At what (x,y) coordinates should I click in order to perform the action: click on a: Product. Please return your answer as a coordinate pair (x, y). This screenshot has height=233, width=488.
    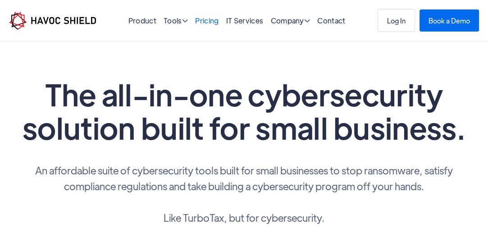
    Looking at the image, I should click on (142, 20).